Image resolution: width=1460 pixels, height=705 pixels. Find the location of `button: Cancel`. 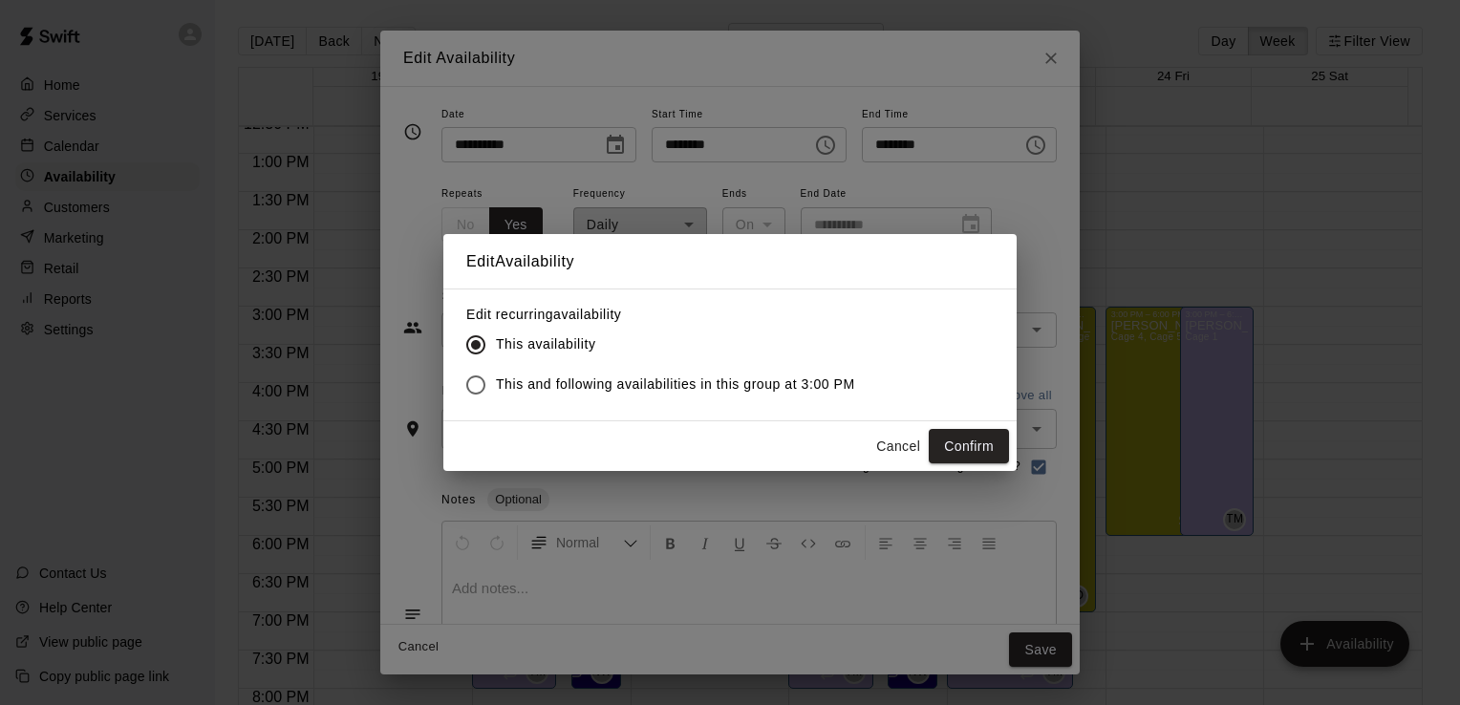

button: Cancel is located at coordinates (898, 446).